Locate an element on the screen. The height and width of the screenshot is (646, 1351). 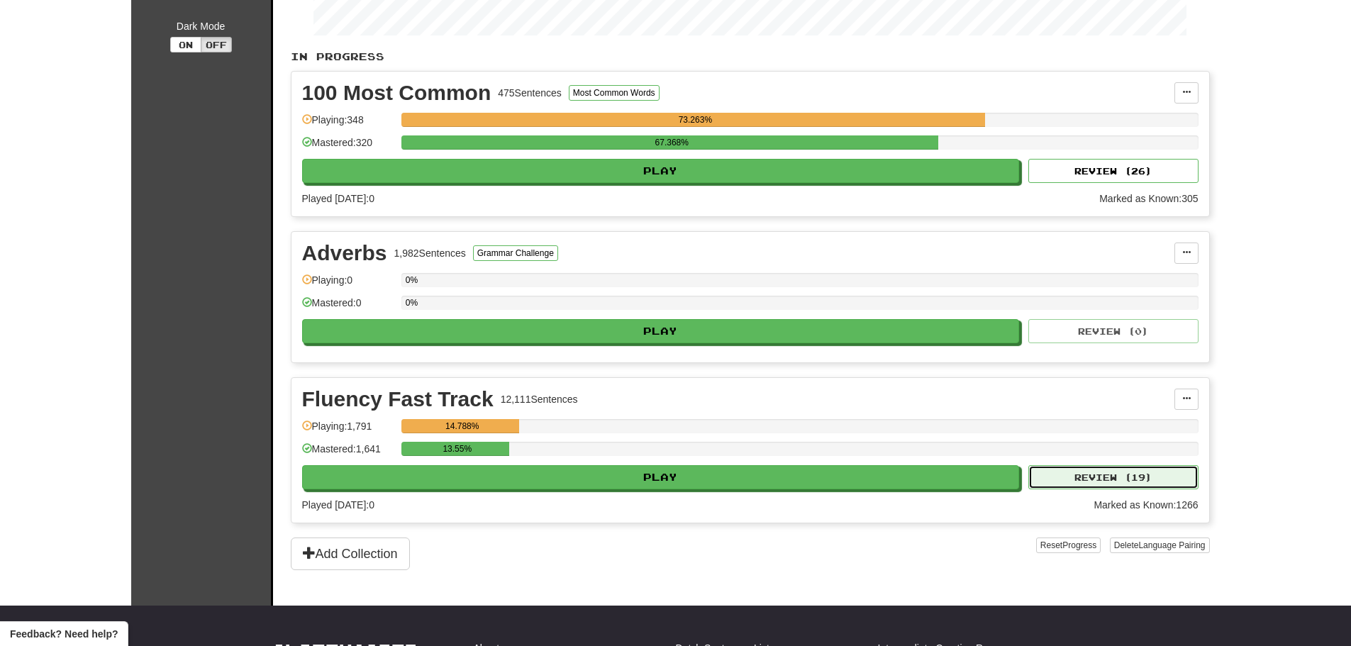
div: 13.55% is located at coordinates (457, 449).